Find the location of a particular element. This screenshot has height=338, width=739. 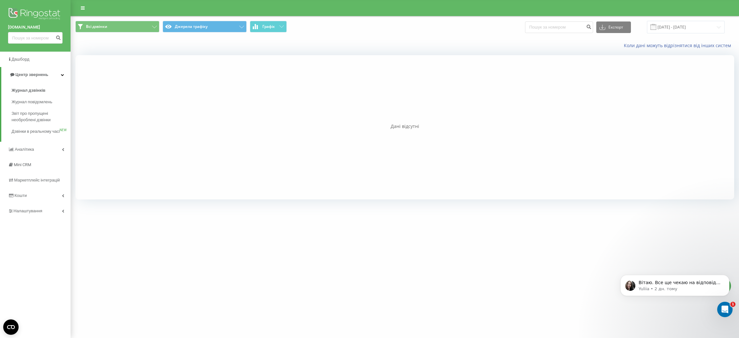

span: Маркетплейс інтеграцій is located at coordinates (37, 180).